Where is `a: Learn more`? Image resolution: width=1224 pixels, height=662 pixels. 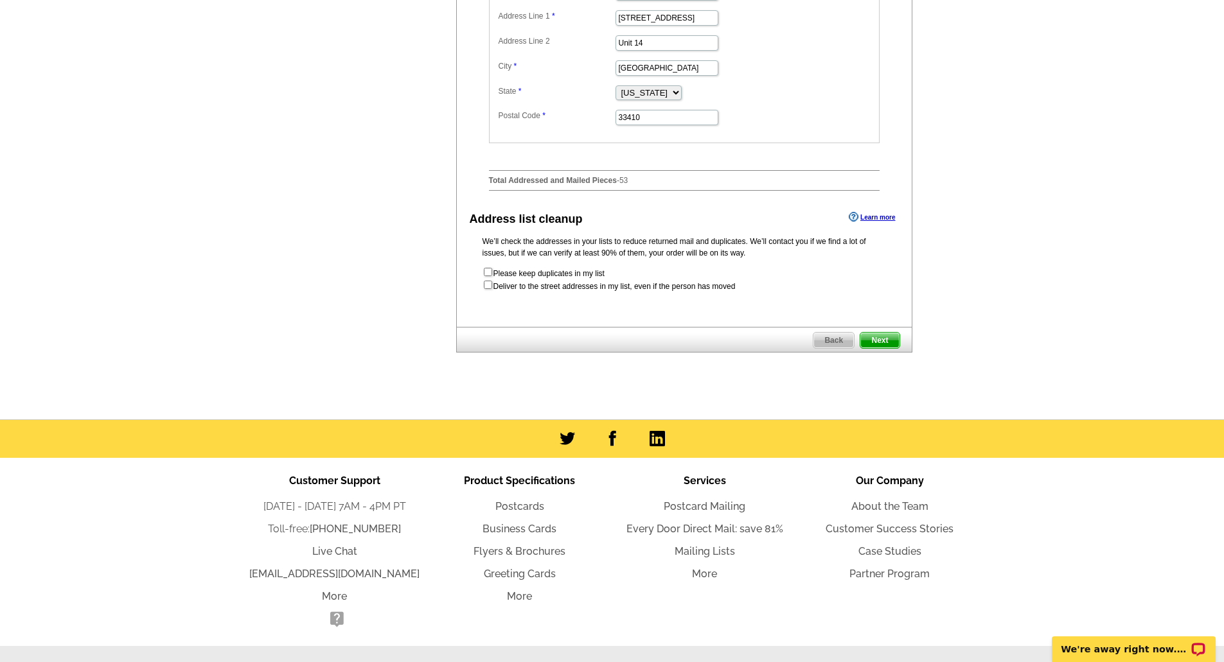
a: Learn more is located at coordinates (872, 217).